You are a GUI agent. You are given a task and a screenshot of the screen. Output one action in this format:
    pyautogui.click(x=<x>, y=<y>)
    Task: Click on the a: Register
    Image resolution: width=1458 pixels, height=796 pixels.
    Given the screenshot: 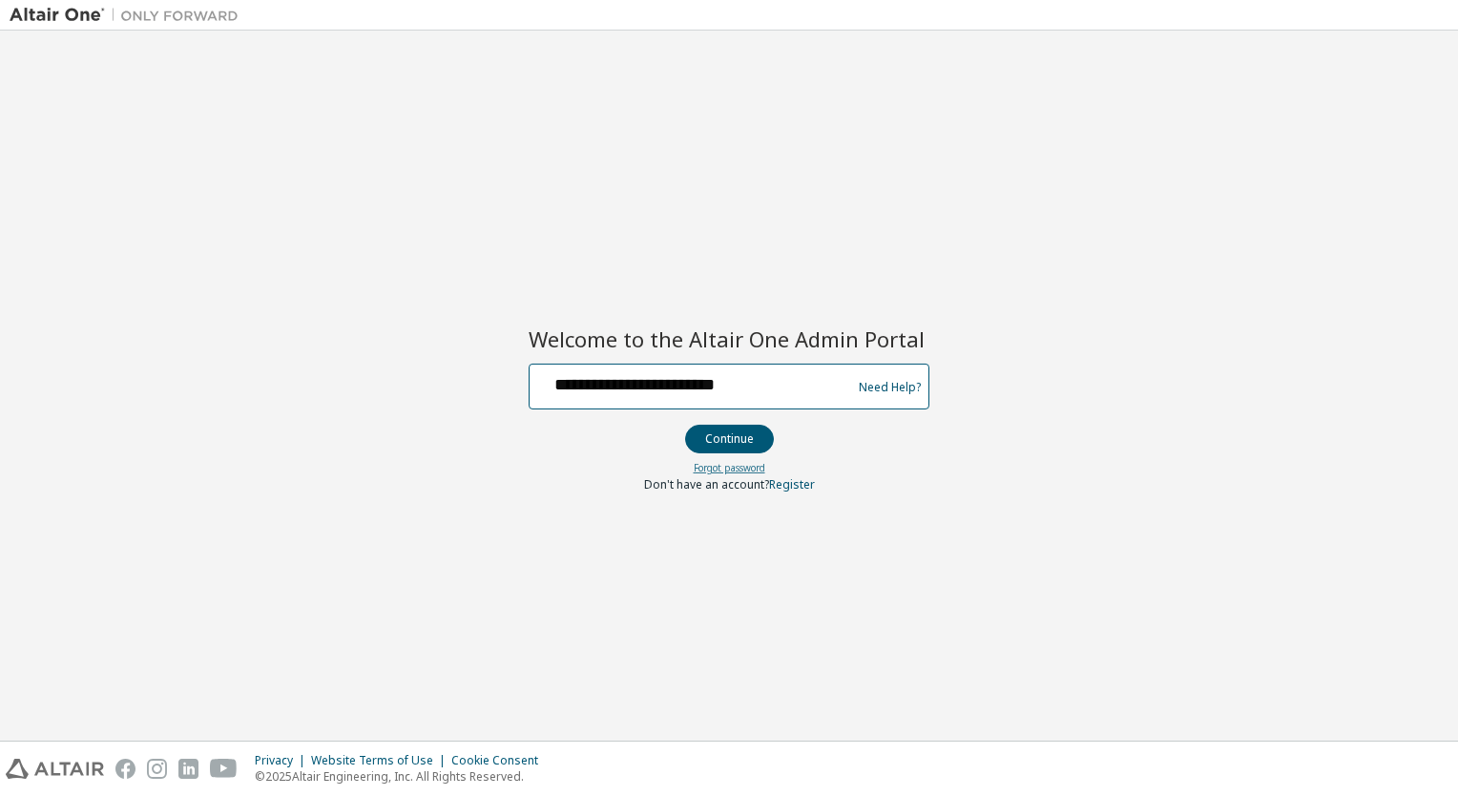 What is the action you would take?
    pyautogui.click(x=792, y=484)
    